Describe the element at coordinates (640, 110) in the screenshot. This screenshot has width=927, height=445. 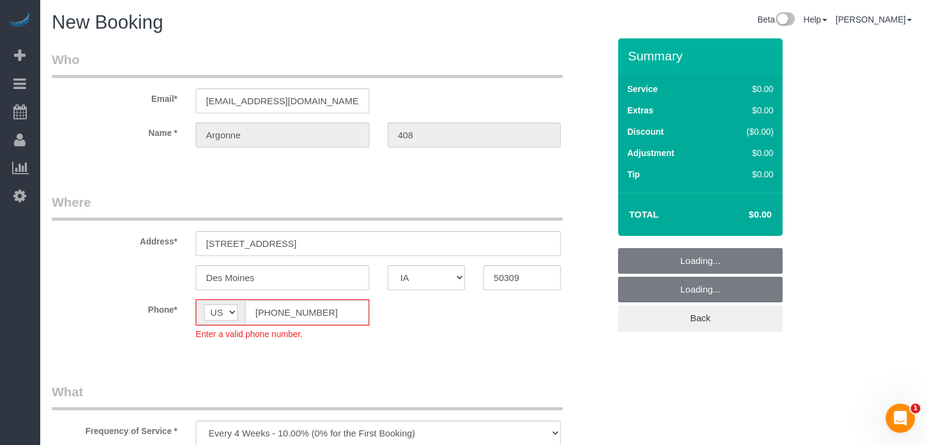
I see `label: Extras` at that location.